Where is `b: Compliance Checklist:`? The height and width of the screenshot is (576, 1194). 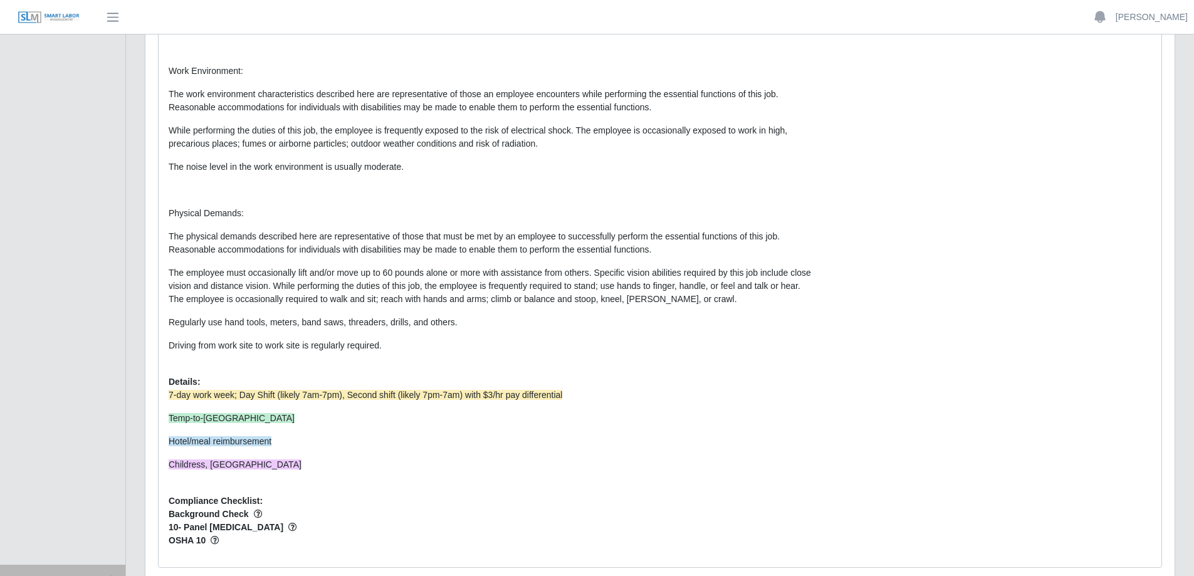 b: Compliance Checklist: is located at coordinates (216, 501).